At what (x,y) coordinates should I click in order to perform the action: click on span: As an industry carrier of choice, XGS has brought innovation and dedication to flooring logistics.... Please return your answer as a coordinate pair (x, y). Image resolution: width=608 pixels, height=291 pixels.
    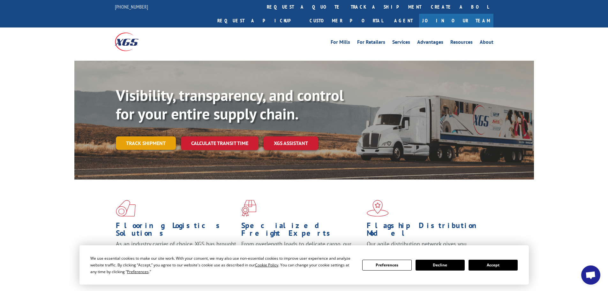
    Looking at the image, I should click on (176, 251).